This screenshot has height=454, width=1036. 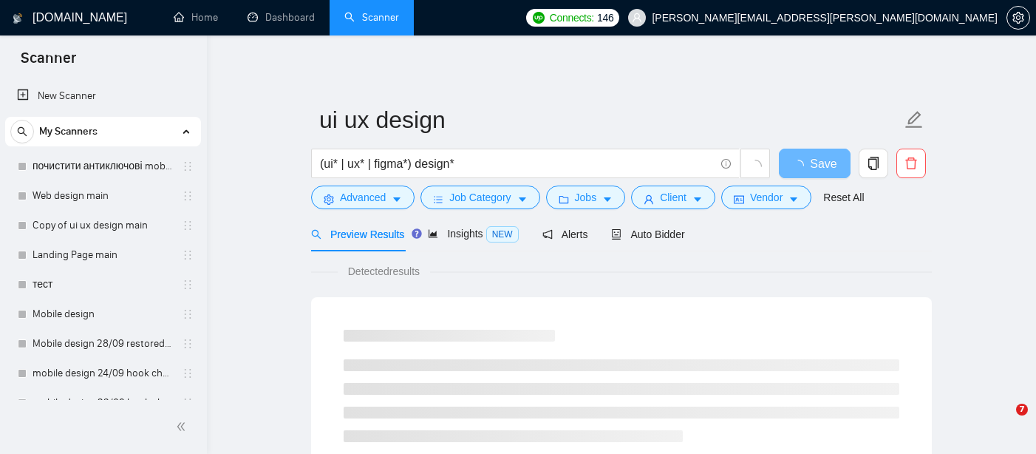 What do you see at coordinates (103, 166) in the screenshot?
I see `a: почистити антиключові mobile design main` at bounding box center [103, 166].